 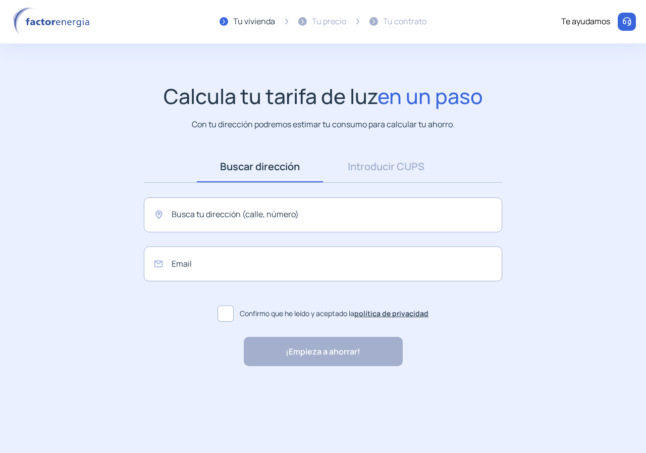 What do you see at coordinates (627, 22) in the screenshot?
I see `img: llamar` at bounding box center [627, 22].